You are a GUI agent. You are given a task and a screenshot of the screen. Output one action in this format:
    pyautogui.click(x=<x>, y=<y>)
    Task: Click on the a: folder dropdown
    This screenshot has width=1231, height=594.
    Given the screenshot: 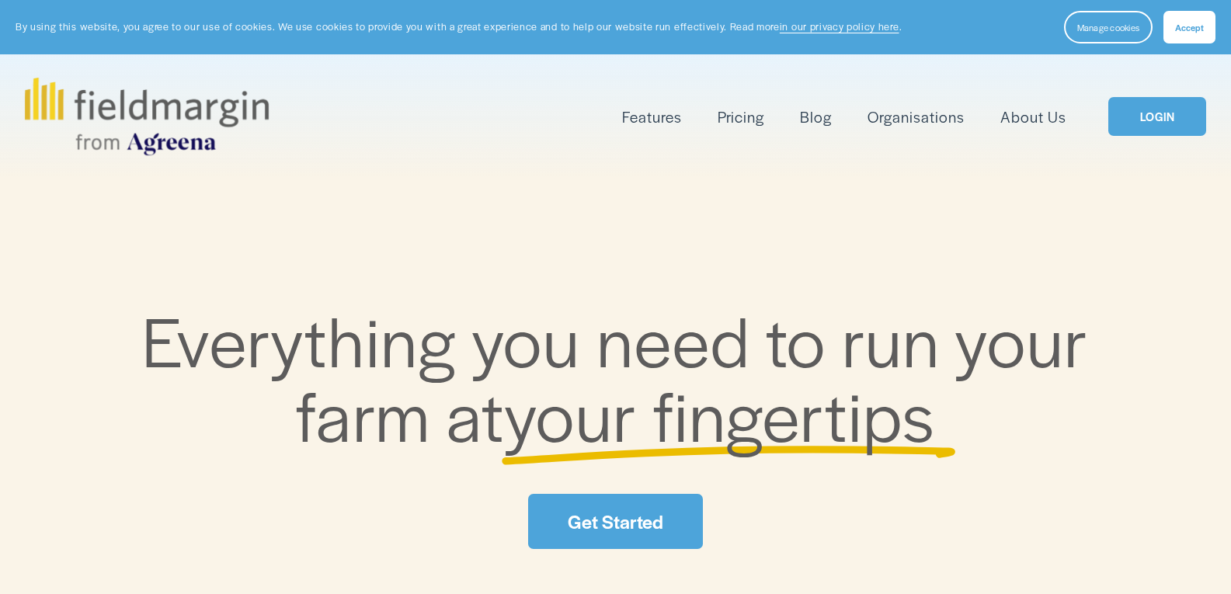 What is the action you would take?
    pyautogui.click(x=651, y=116)
    